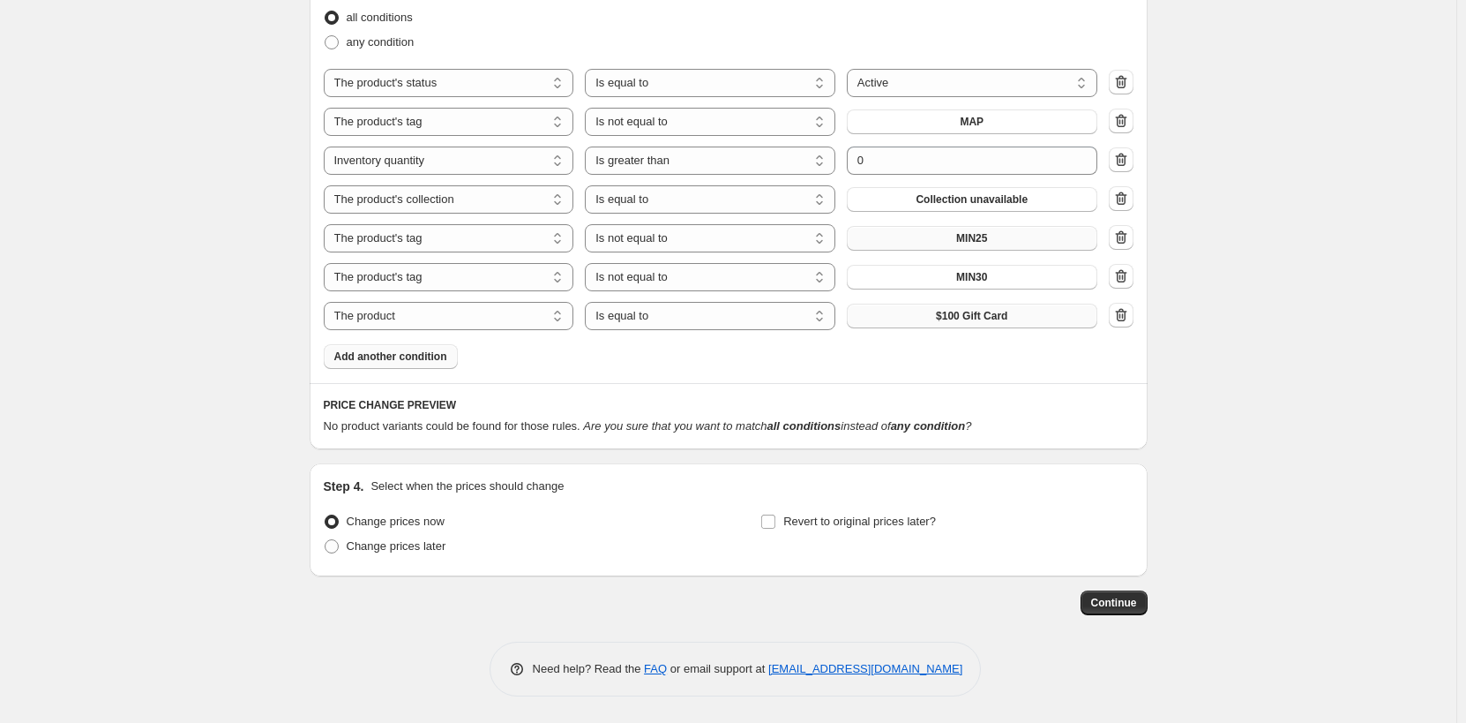 The width and height of the screenshot is (1466, 723). I want to click on span: Need help? Read the, so click(588, 668).